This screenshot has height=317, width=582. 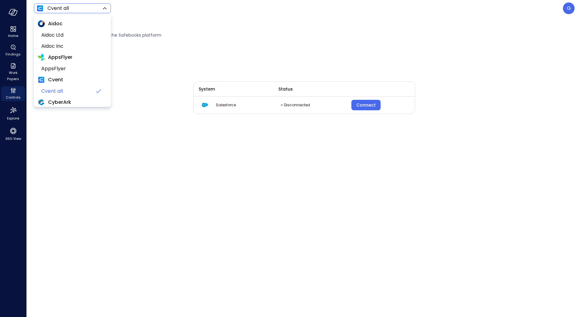 I want to click on li: Aidoc Inc, so click(x=72, y=46).